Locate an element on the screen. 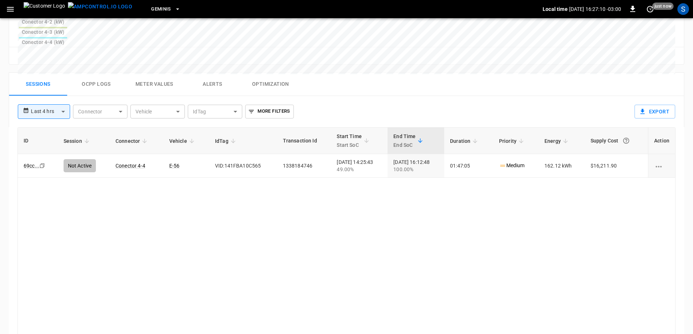 This screenshot has width=693, height=334. span: IdTag is located at coordinates (226, 141).